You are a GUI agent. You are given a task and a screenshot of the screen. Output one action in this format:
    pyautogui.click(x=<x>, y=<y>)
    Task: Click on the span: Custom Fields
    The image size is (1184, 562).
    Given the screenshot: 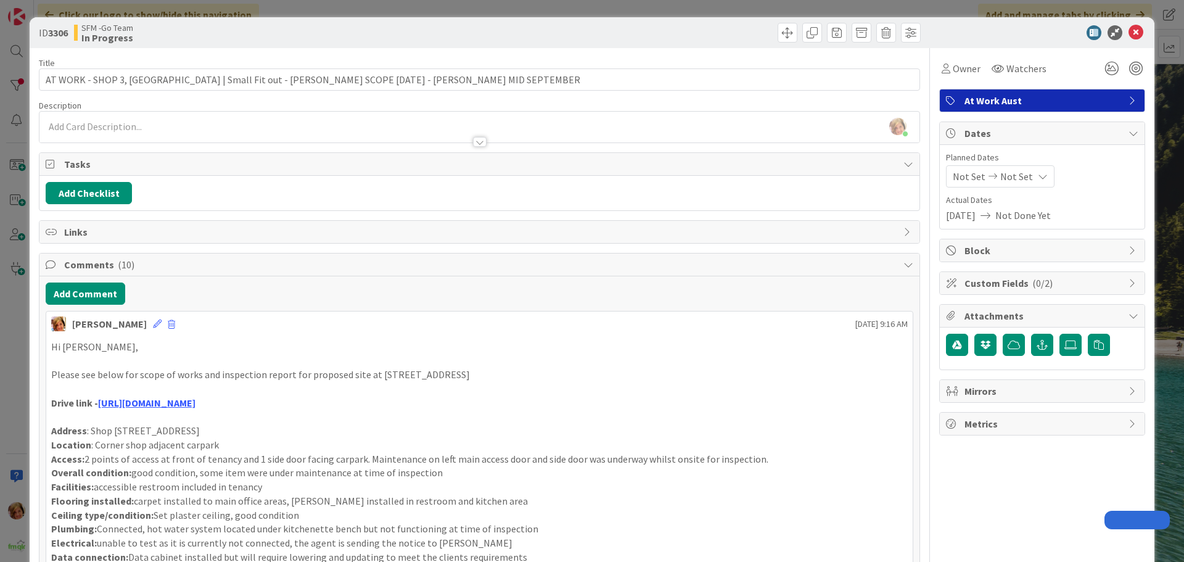 What is the action you would take?
    pyautogui.click(x=1044, y=283)
    